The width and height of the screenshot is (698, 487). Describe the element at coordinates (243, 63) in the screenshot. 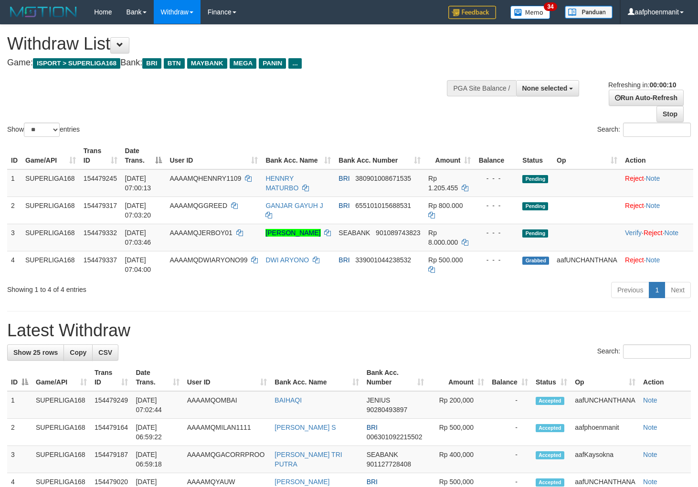

I see `span: MEGA` at that location.